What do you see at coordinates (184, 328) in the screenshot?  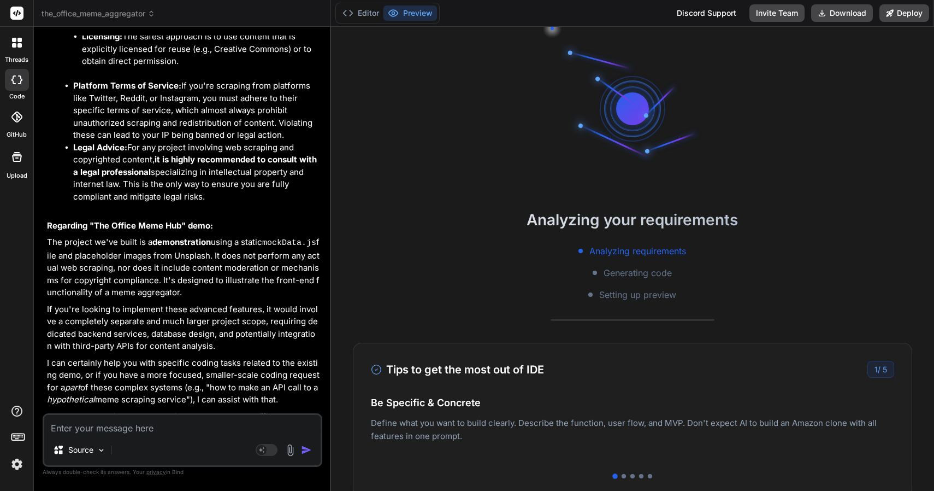 I see `p: If you're looking to implement these advanced features, it would involve a completely separate an...` at bounding box center [184, 328].